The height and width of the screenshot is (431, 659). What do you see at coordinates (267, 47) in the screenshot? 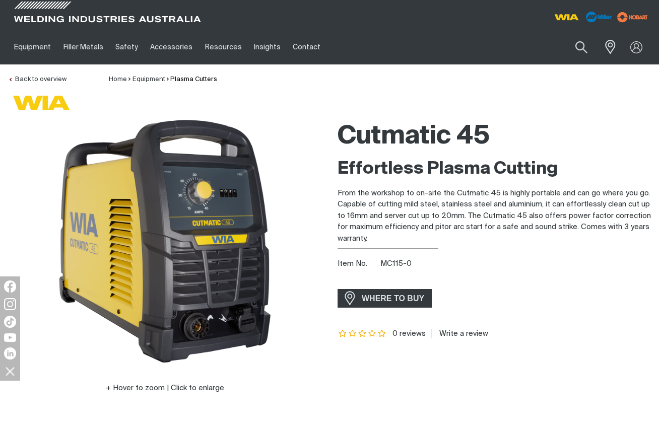
I see `a: Insights` at bounding box center [267, 47].